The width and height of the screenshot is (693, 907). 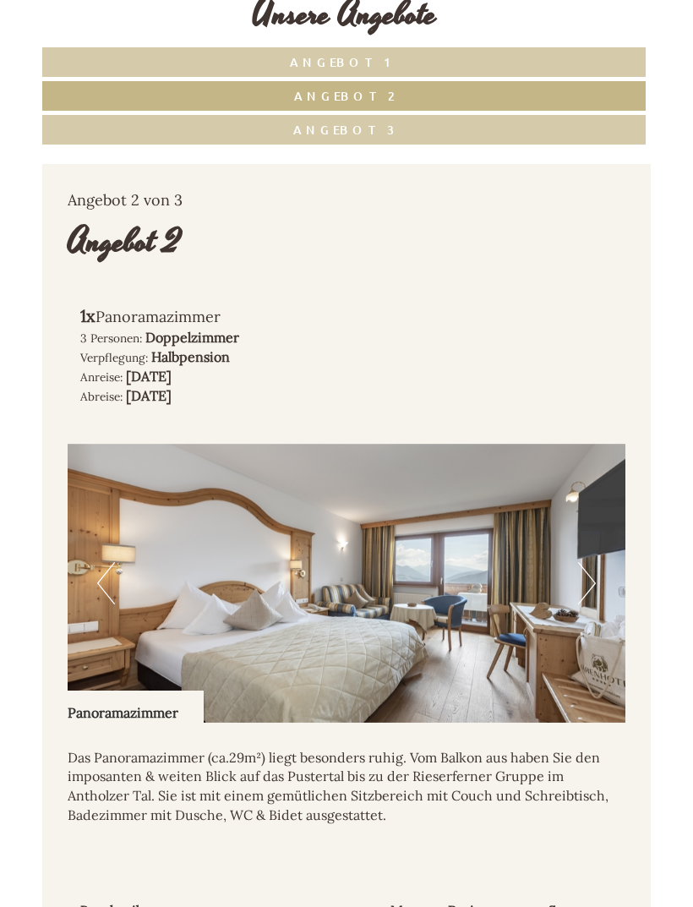 I want to click on b: Doppelzimmer, so click(x=192, y=337).